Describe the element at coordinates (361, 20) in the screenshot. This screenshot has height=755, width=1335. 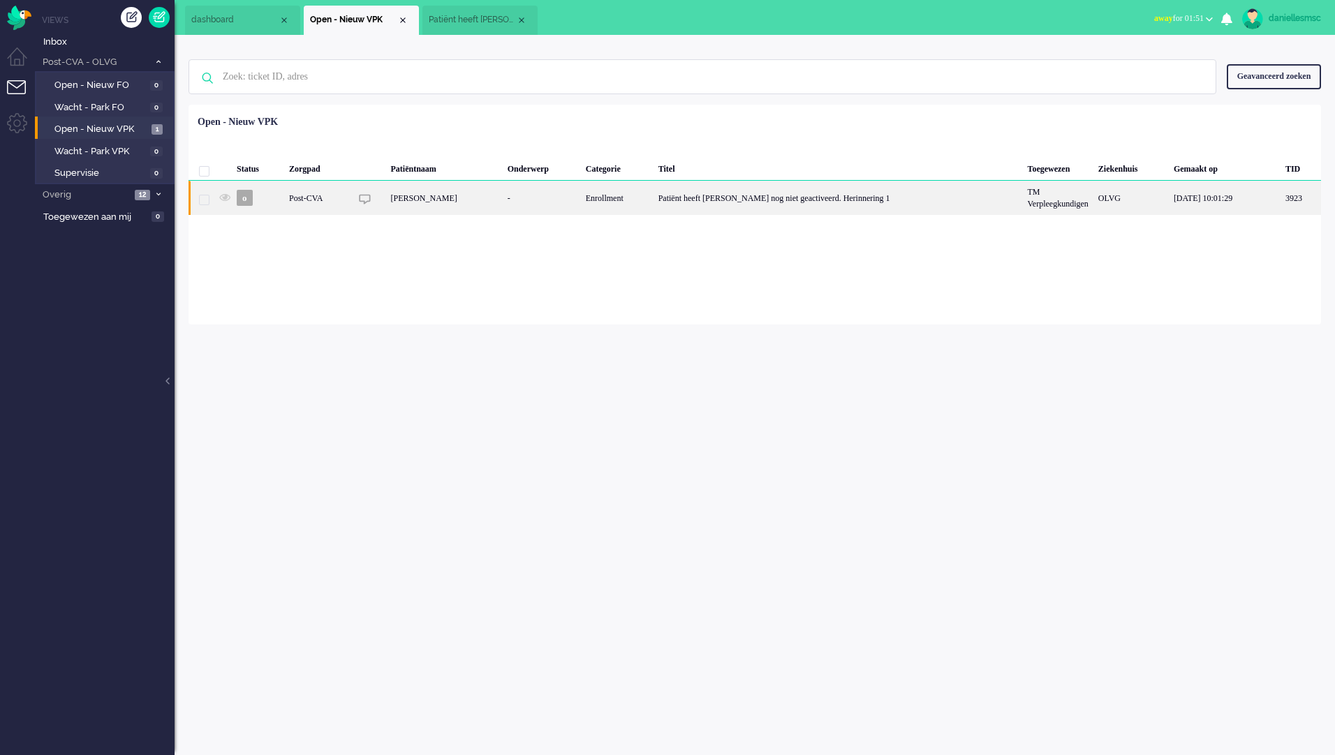
I see `li: View` at that location.